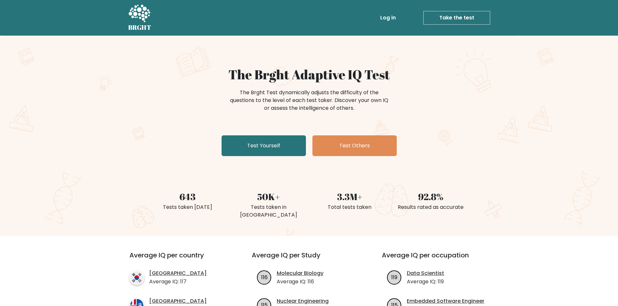  I want to click on a: Log in, so click(388, 18).